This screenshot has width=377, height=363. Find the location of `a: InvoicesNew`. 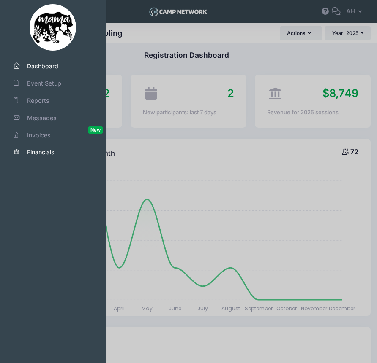

a: InvoicesNew is located at coordinates (53, 135).